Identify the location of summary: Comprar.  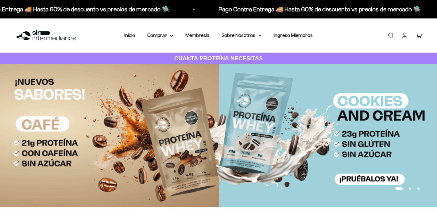
(160, 35).